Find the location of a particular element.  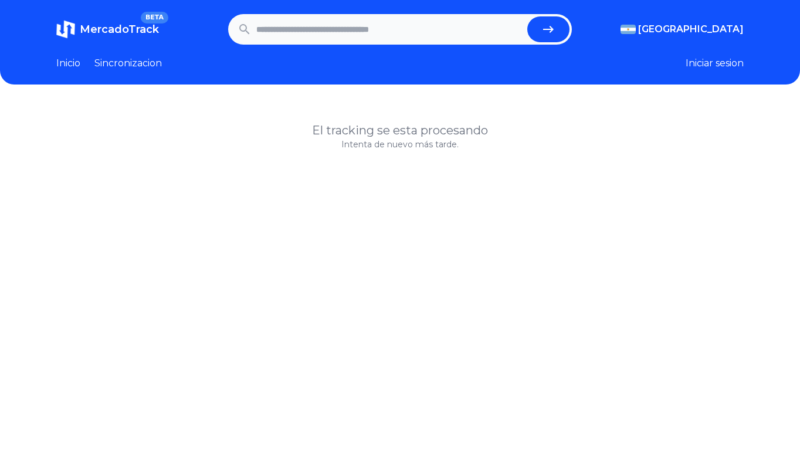

h1: El tracking se esta procesando is located at coordinates (400, 130).